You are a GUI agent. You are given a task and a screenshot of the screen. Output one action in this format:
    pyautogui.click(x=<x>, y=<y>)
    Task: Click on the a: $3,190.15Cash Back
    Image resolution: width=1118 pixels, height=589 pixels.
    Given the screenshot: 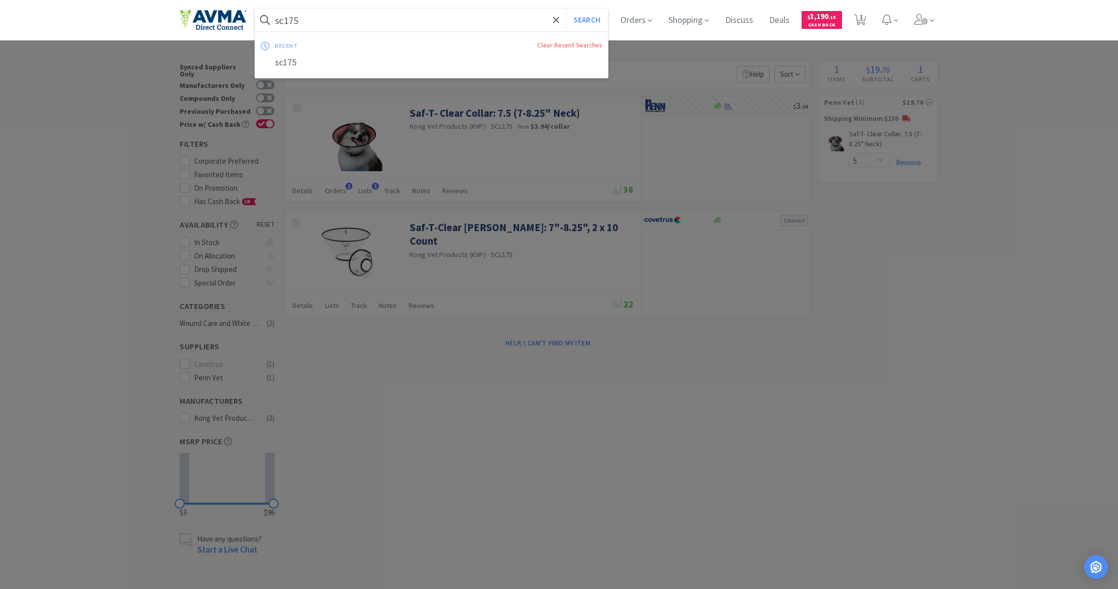 What is the action you would take?
    pyautogui.click(x=822, y=20)
    